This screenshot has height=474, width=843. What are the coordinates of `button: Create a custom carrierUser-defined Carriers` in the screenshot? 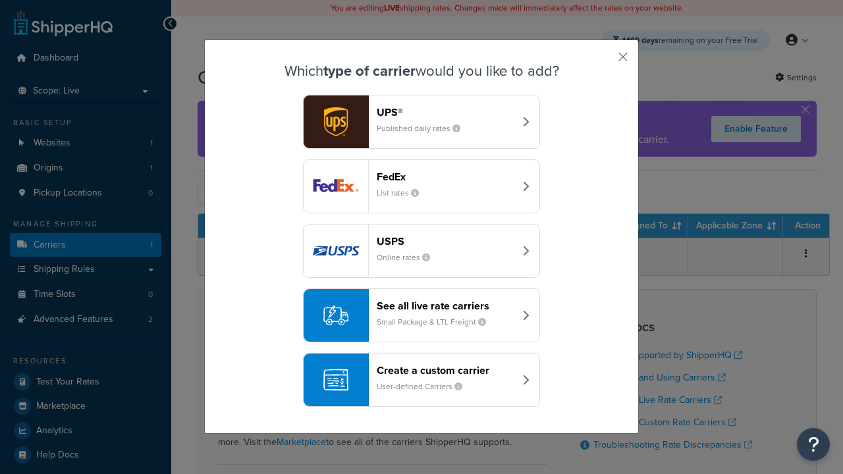 It's located at (421, 380).